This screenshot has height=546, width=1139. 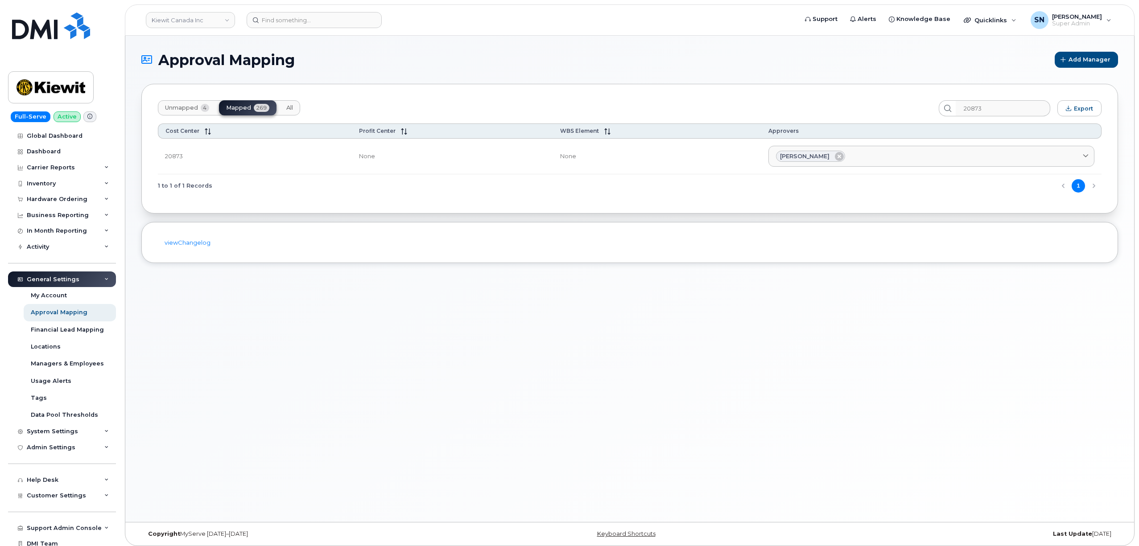 What do you see at coordinates (182, 131) in the screenshot?
I see `span: Cost Center` at bounding box center [182, 131].